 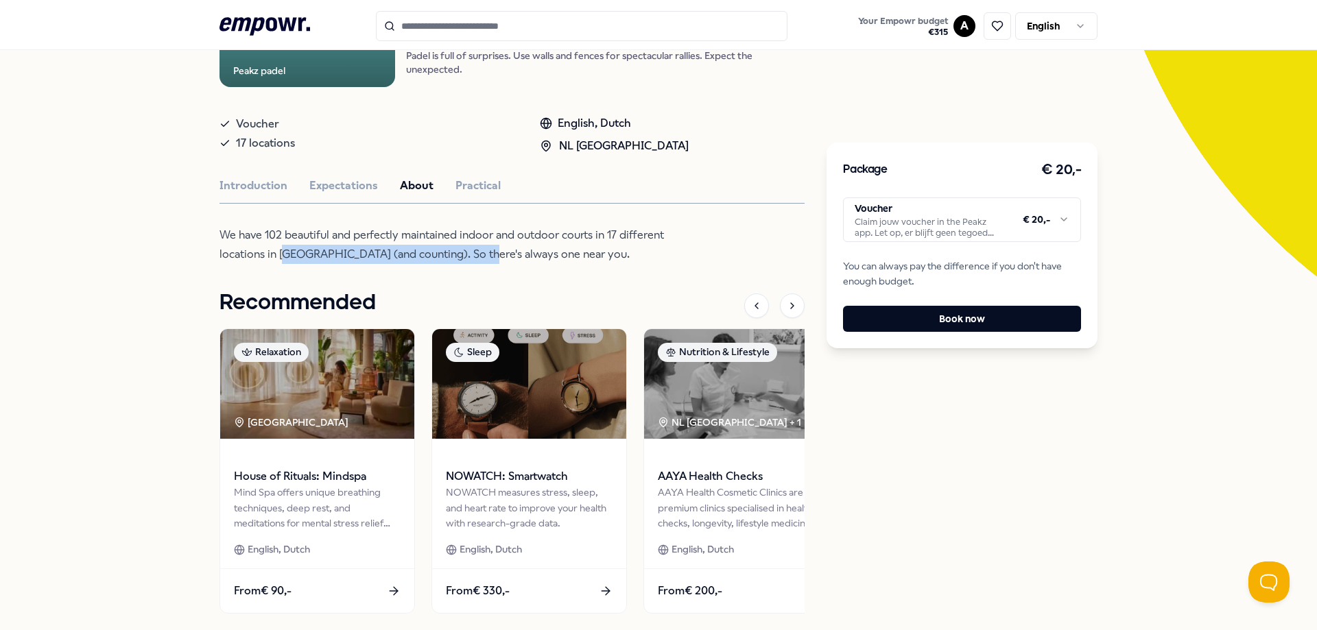 What do you see at coordinates (605, 62) in the screenshot?
I see `p: Padel is full of surprises. Use walls and fences for spectacular rallies. Expect the unexpected.` at bounding box center [605, 62].